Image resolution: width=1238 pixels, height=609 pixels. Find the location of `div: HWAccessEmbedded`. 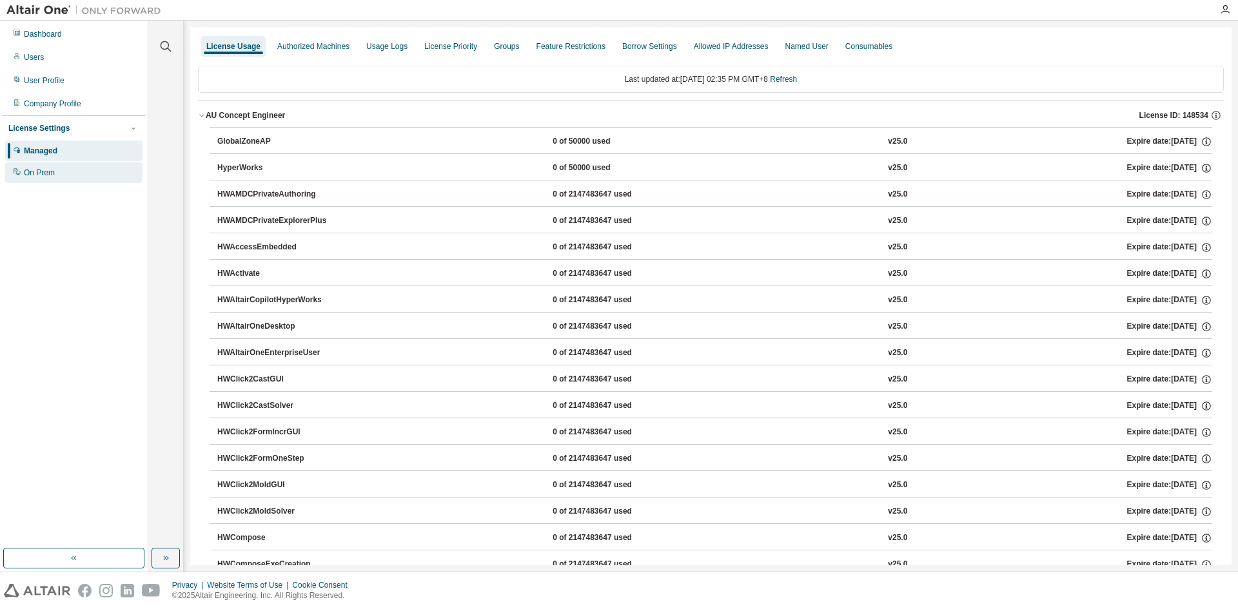

div: HWAccessEmbedded is located at coordinates (275, 248).